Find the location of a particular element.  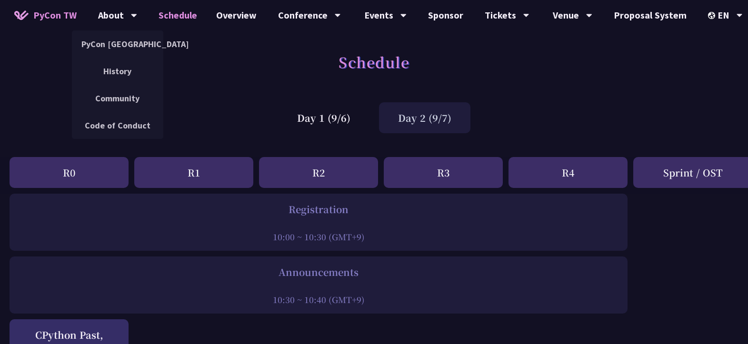

div: 10:00 ~ 10:30 (GMT+9) is located at coordinates (319, 237).